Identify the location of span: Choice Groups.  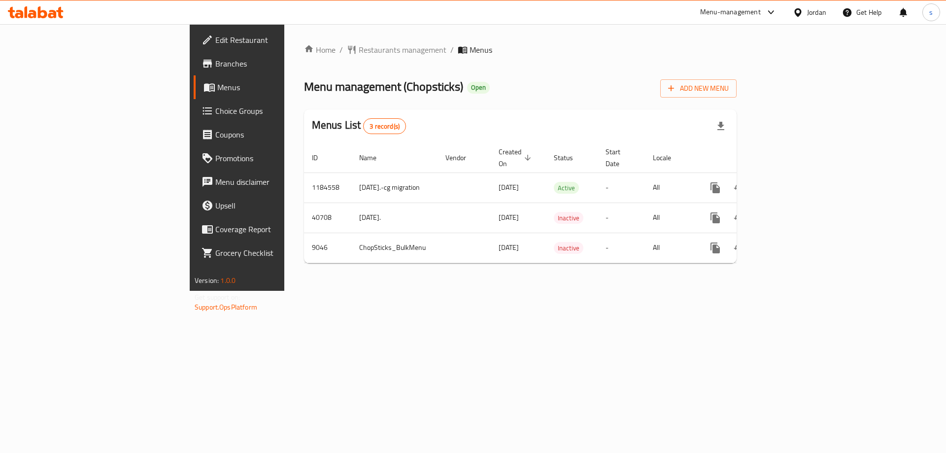
(277, 111).